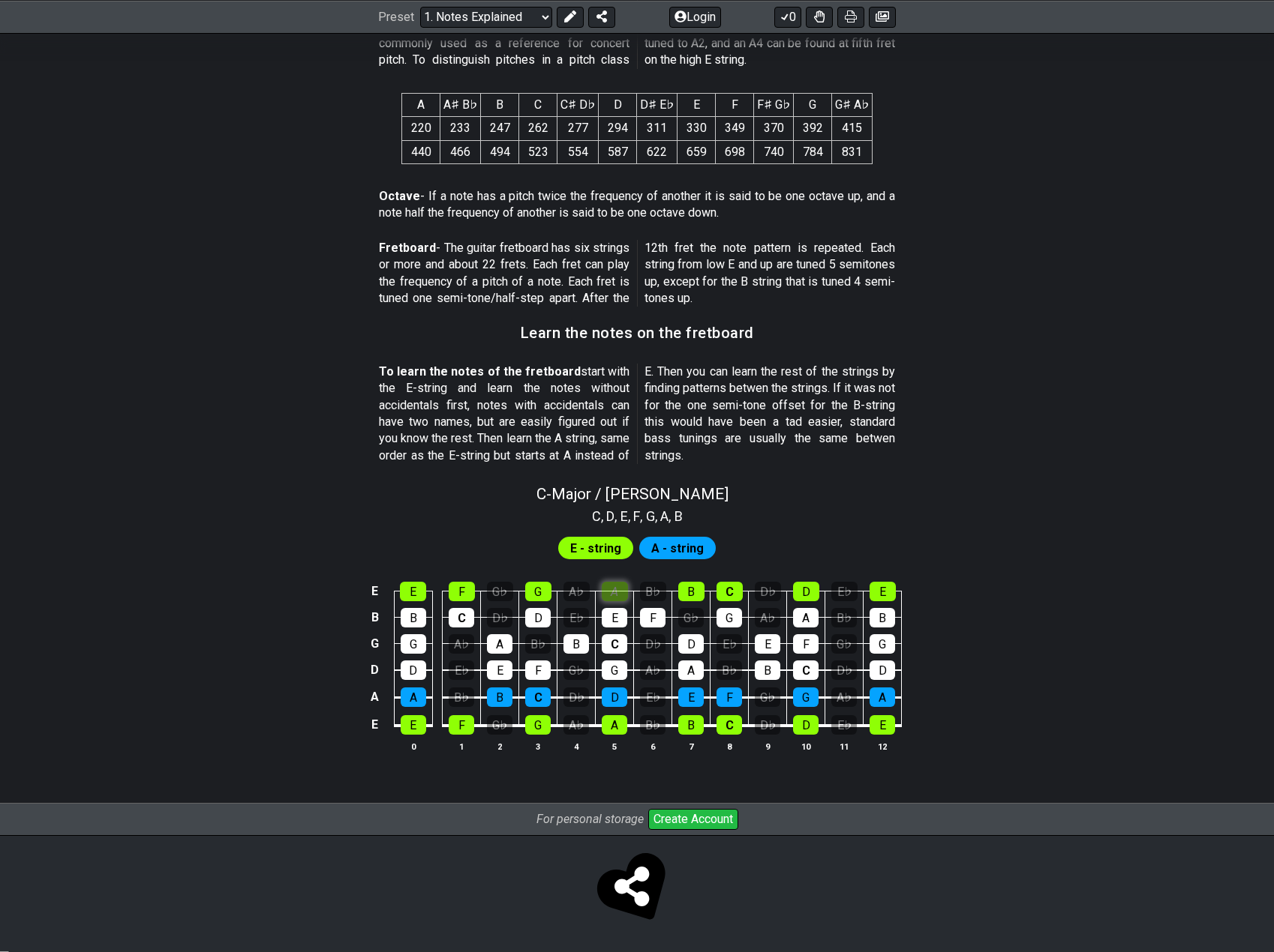 This screenshot has height=952, width=1274. What do you see at coordinates (734, 104) in the screenshot?
I see `th: F` at bounding box center [734, 104].